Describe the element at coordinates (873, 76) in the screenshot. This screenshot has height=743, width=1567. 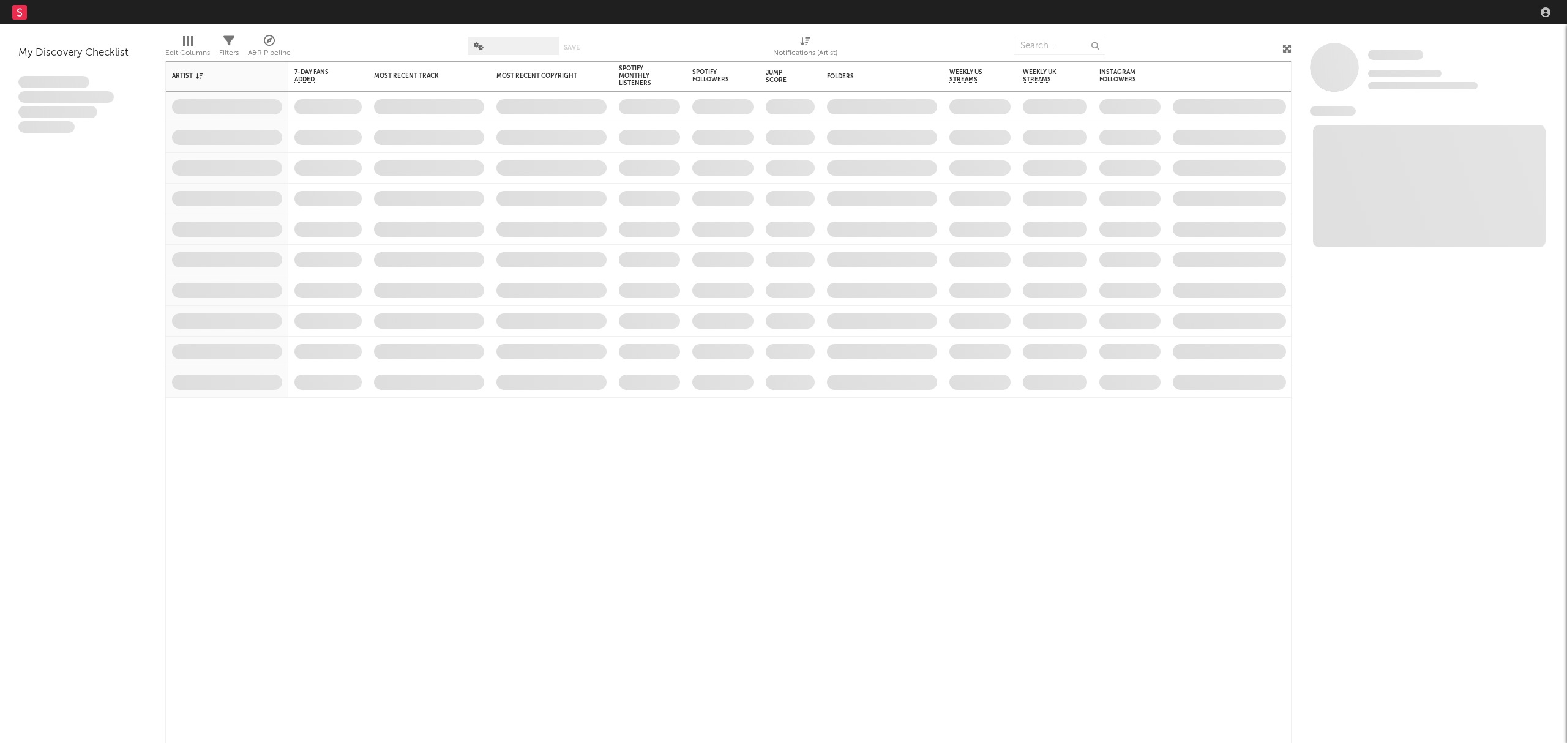
I see `div: Folders` at that location.